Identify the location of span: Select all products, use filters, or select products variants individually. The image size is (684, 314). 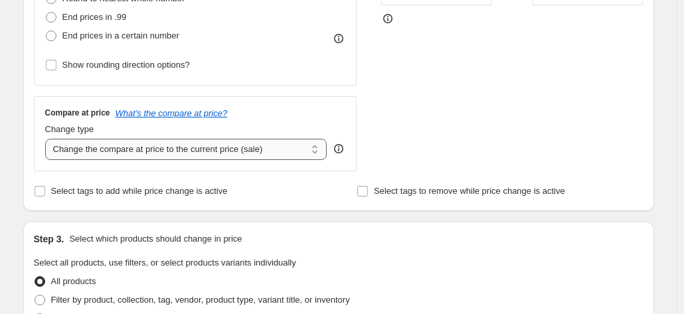
(165, 262).